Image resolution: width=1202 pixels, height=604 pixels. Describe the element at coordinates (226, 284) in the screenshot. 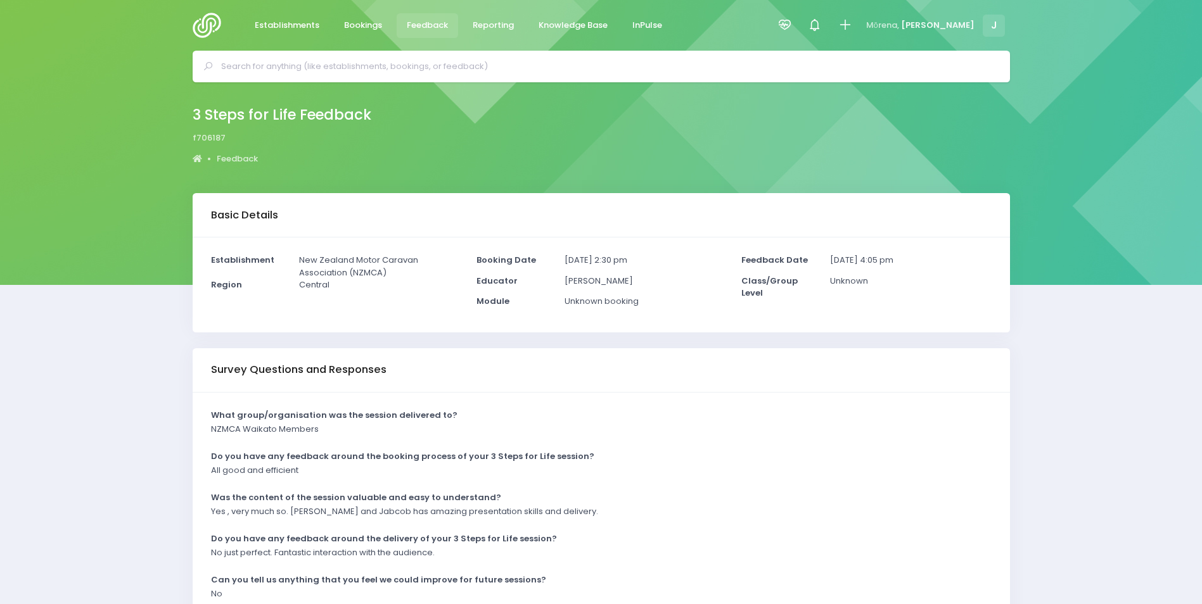

I see `strong: Region` at that location.